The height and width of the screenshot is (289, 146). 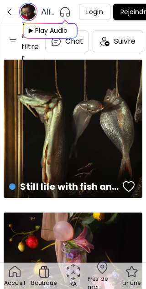 What do you see at coordinates (128, 187) in the screenshot?
I see `button: favorites` at bounding box center [128, 187].